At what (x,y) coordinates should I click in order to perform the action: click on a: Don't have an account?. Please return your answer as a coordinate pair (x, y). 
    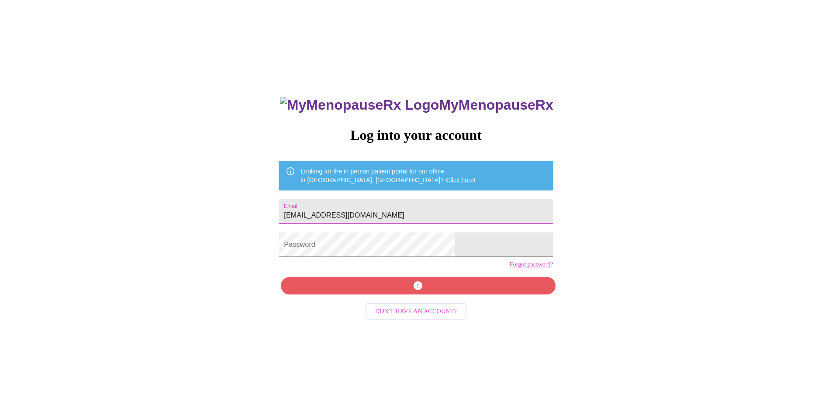
    Looking at the image, I should click on (416, 311).